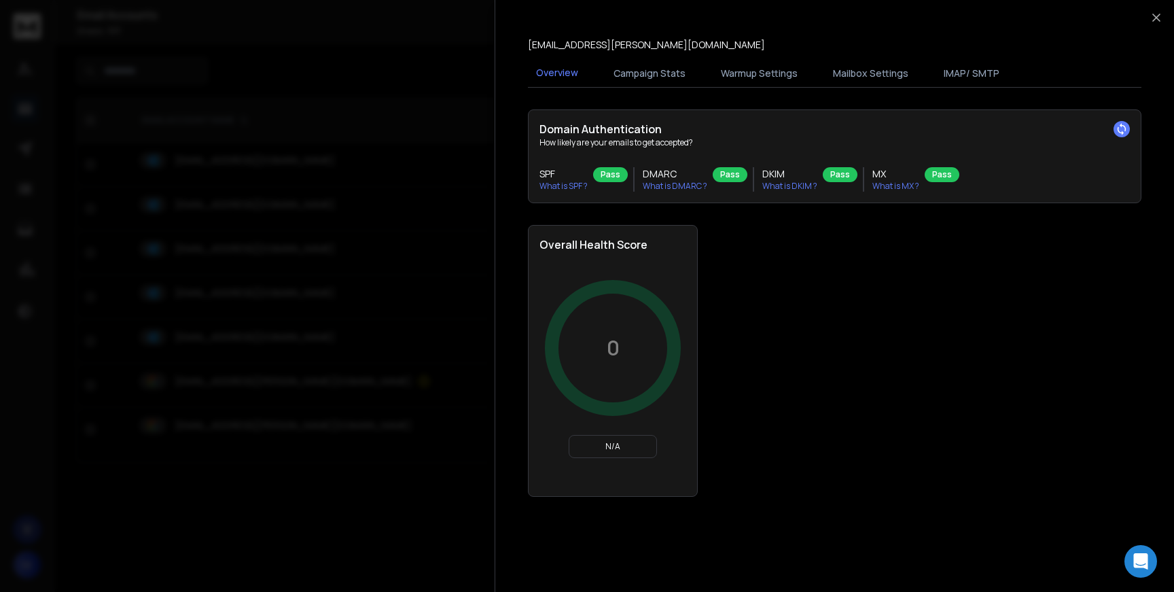 The width and height of the screenshot is (1174, 592). What do you see at coordinates (790, 174) in the screenshot?
I see `h3: DKIM` at bounding box center [790, 174].